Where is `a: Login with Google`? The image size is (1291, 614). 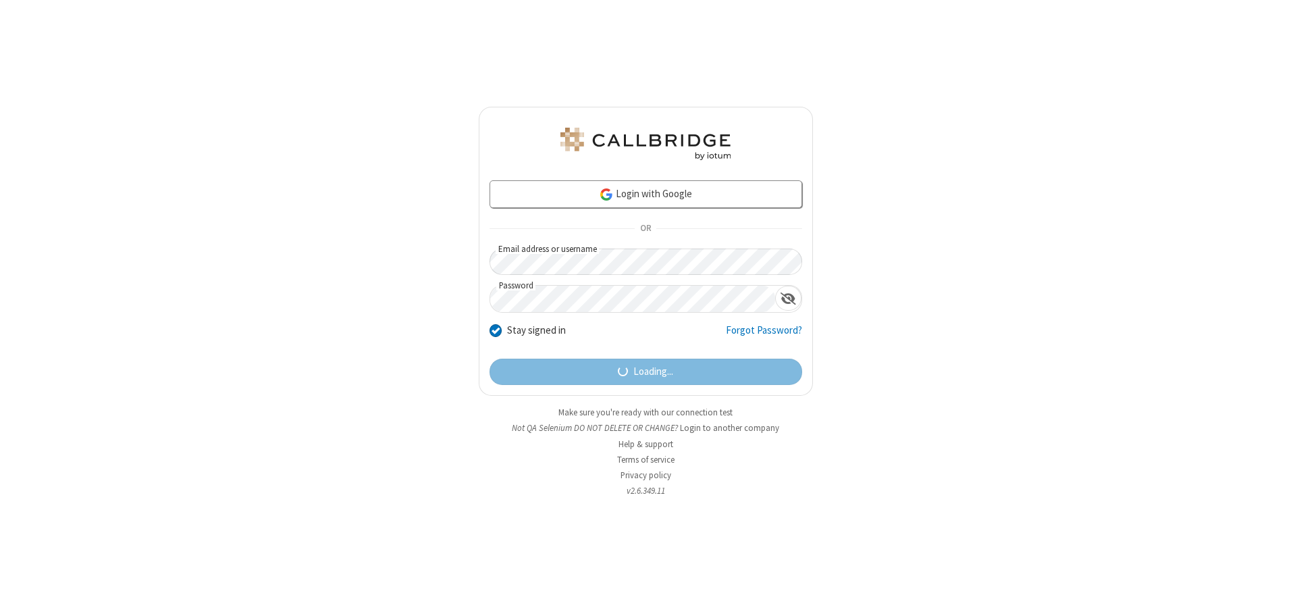
a: Login with Google is located at coordinates (646, 194).